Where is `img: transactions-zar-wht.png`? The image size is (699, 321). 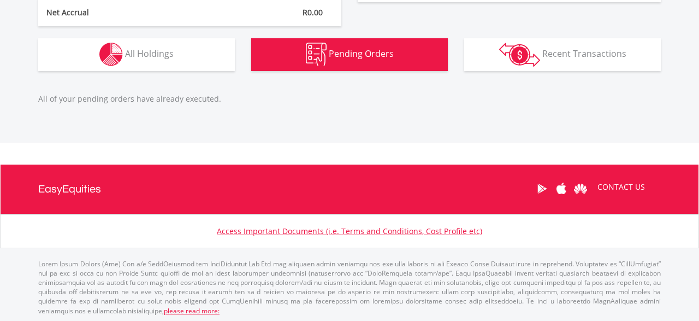
img: transactions-zar-wht.png is located at coordinates (520, 55).